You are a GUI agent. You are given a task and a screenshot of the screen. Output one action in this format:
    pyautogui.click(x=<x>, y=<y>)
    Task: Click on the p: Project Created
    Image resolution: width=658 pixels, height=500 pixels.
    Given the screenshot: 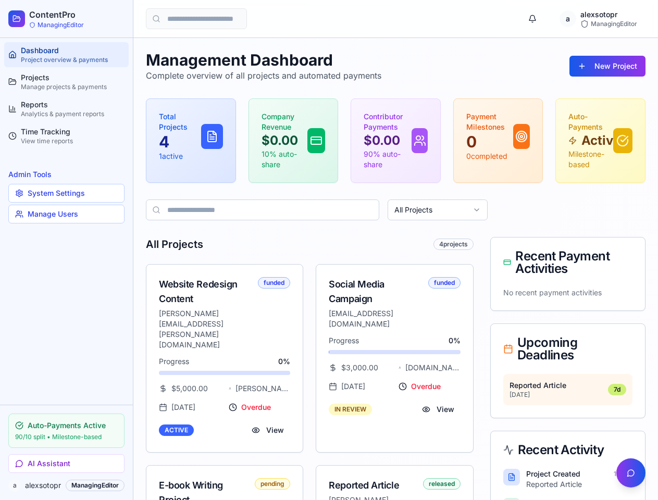 What is the action you would take?
    pyautogui.click(x=553, y=474)
    